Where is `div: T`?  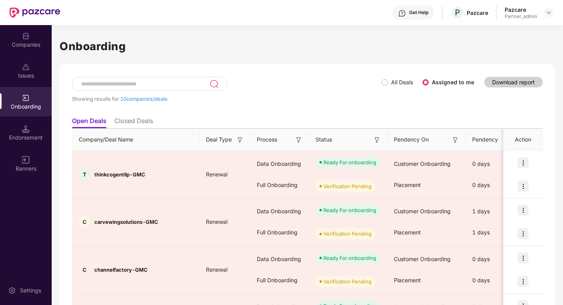 div: T is located at coordinates (85, 174).